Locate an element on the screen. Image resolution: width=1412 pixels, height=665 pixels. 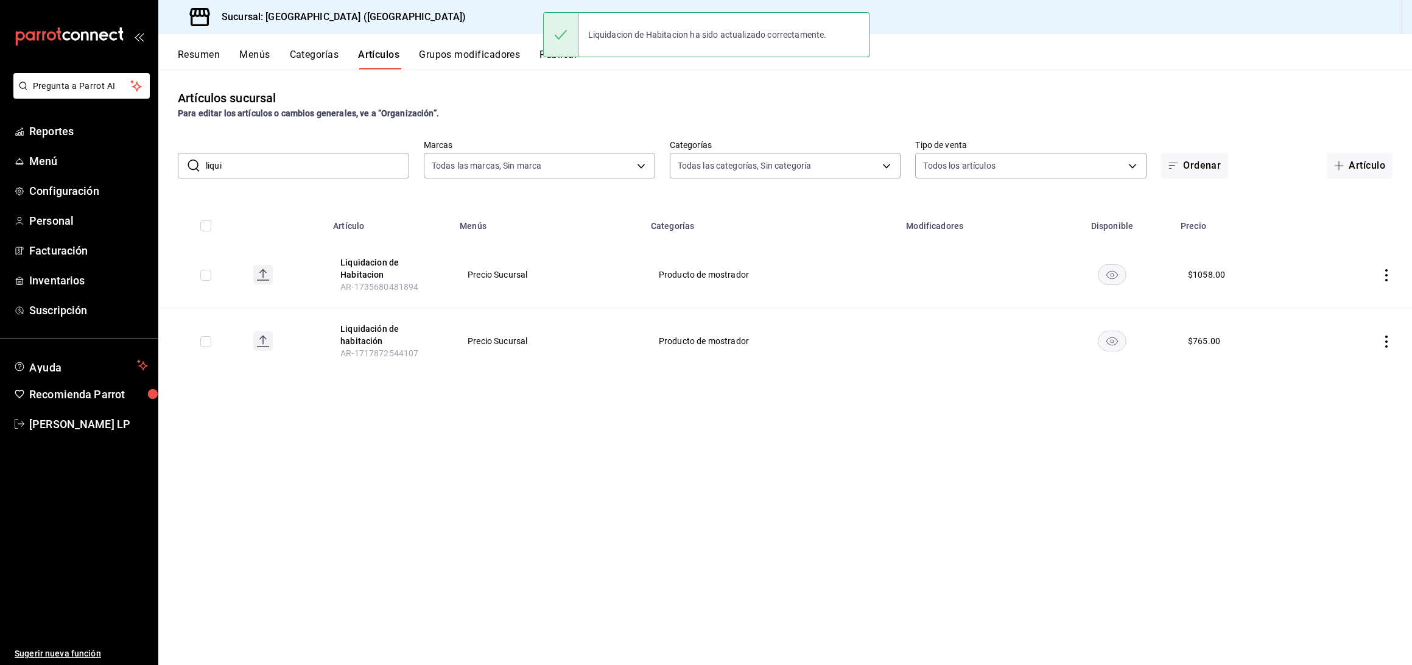
div: navigation tabs is located at coordinates (795, 59).